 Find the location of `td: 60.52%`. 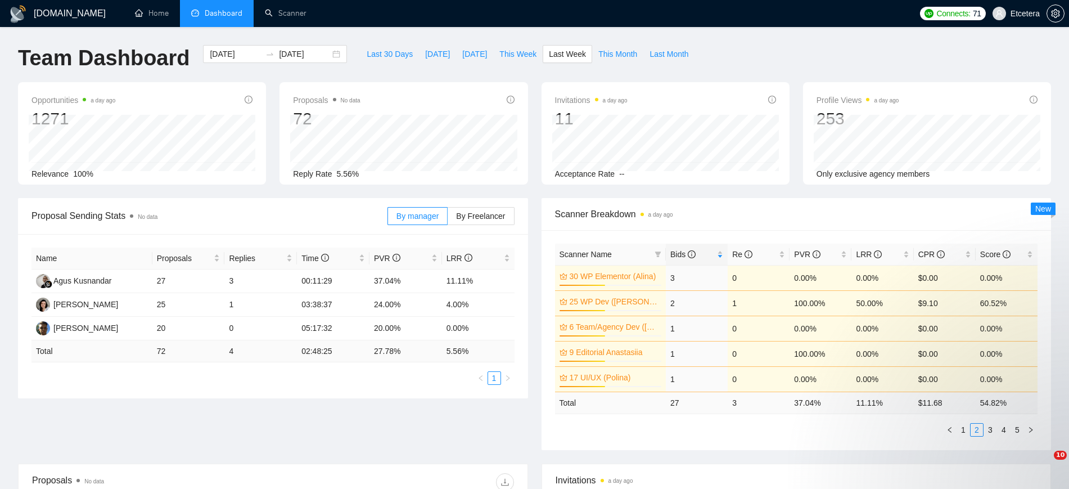

td: 60.52% is located at coordinates (1007, 303).